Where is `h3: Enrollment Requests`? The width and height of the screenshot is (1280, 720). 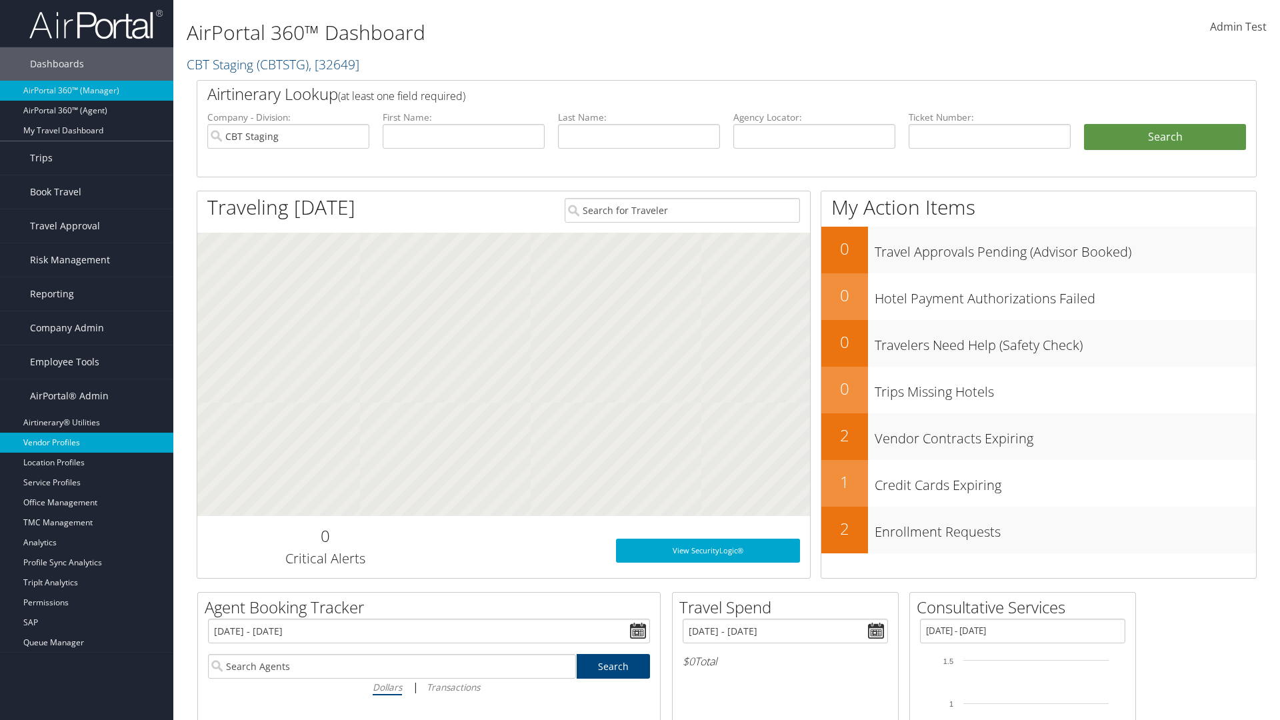
h3: Enrollment Requests is located at coordinates (1065, 529).